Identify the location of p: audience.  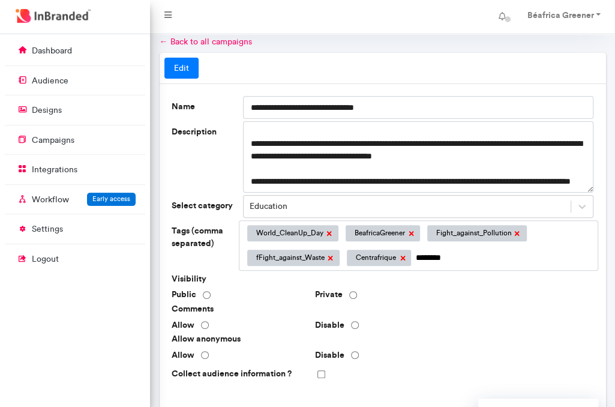
(50, 81).